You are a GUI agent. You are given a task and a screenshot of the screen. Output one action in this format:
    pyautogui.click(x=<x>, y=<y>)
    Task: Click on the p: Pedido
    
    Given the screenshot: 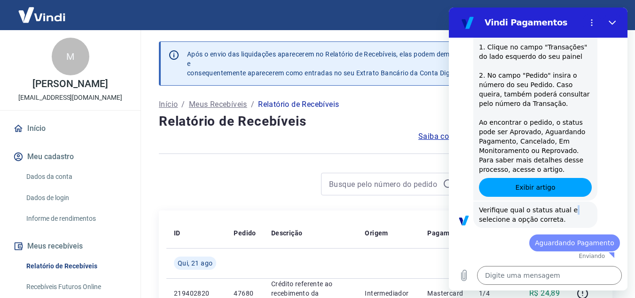 What is the action you would take?
    pyautogui.click(x=244, y=233)
    